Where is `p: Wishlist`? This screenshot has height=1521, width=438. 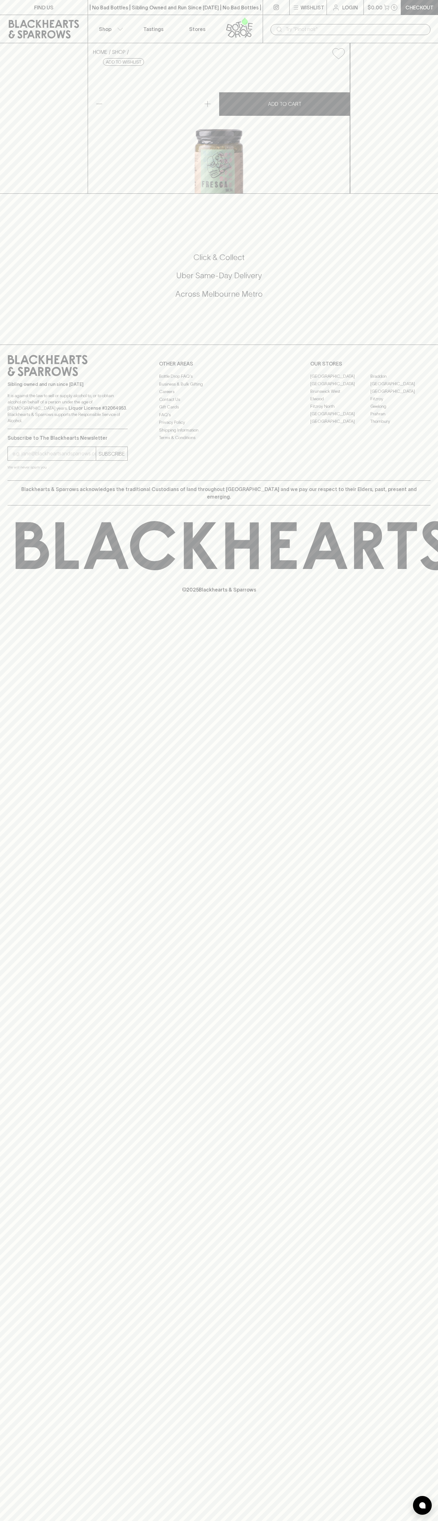
p: Wishlist is located at coordinates (312, 8).